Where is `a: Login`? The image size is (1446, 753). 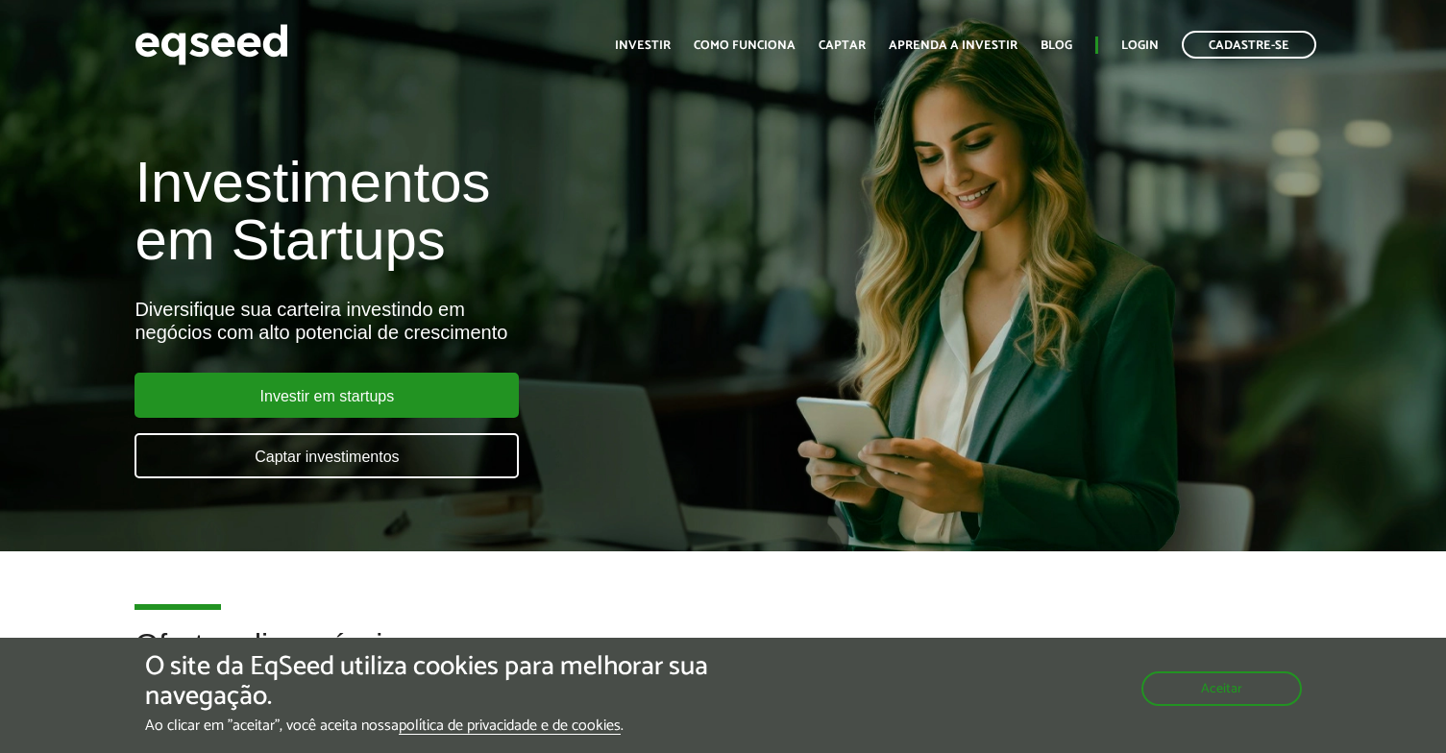
a: Login is located at coordinates (1140, 45).